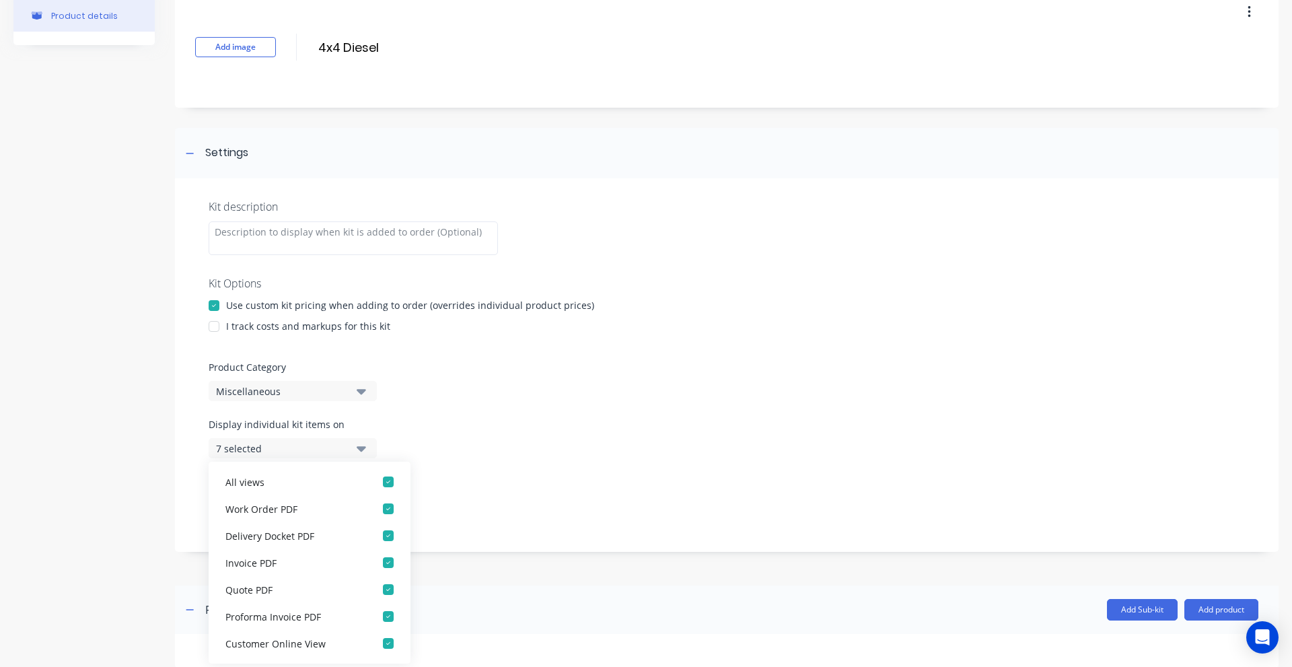 This screenshot has height=667, width=1292. Describe the element at coordinates (436, 47) in the screenshot. I see `input: Enter kit name` at that location.